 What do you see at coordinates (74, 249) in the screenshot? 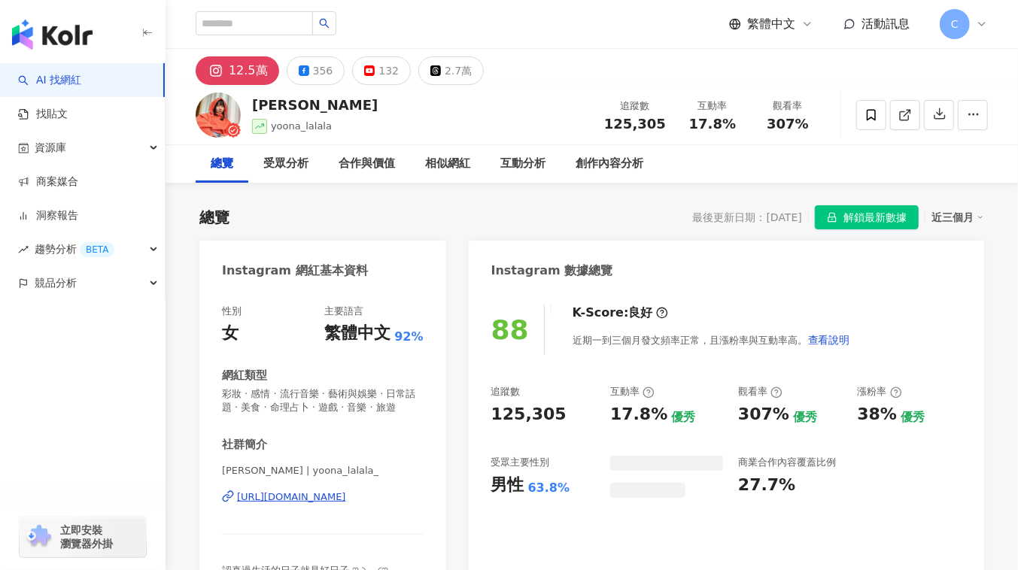
I see `span: 趨勢分析` at bounding box center [74, 249].